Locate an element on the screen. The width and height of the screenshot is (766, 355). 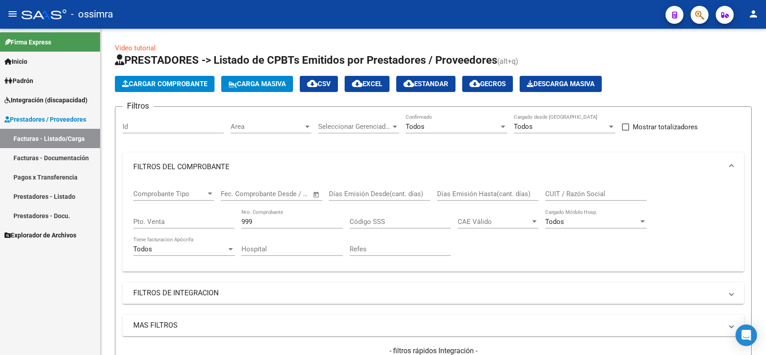
span: Inicio is located at coordinates (16, 61).